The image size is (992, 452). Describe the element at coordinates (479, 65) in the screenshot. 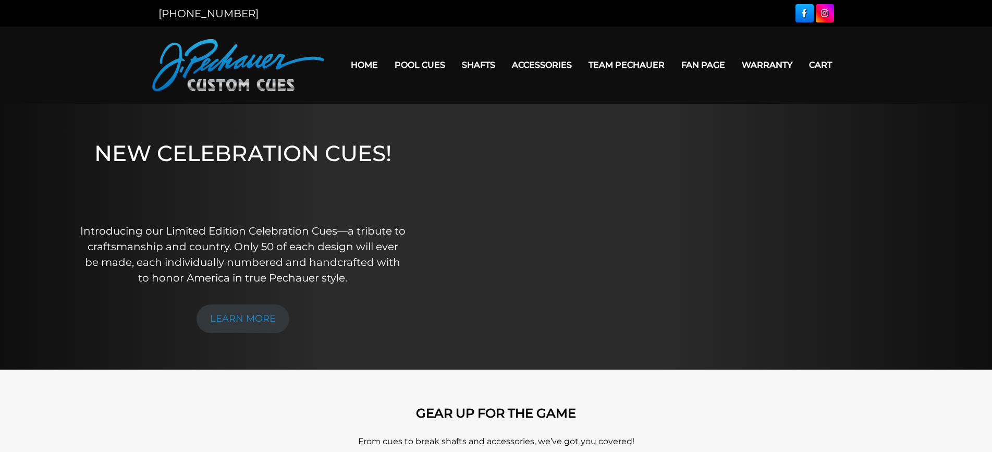

I see `a: Shafts` at that location.